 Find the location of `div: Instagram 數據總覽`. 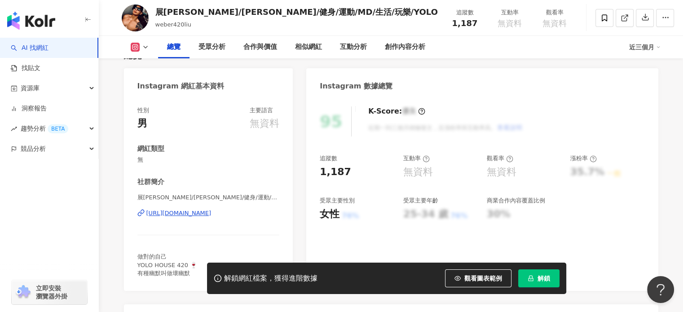

div: Instagram 數據總覽 is located at coordinates (356, 86).